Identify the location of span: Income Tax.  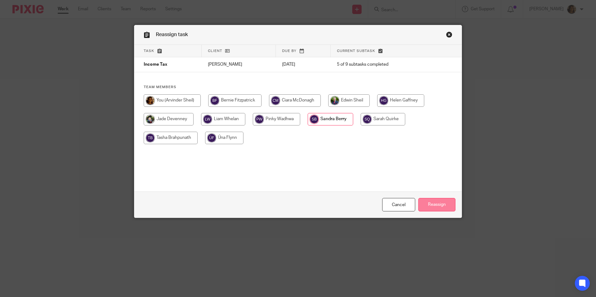
(155, 65).